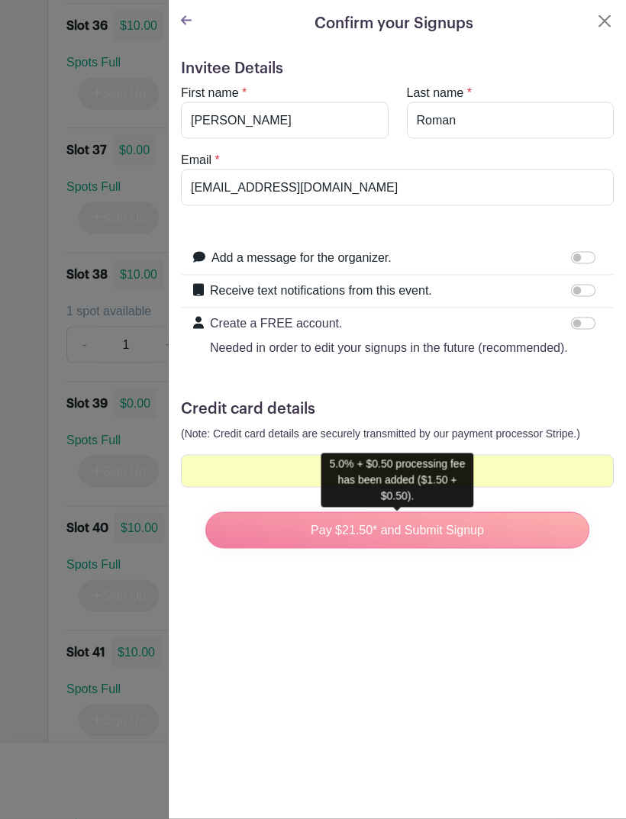  What do you see at coordinates (435, 93) in the screenshot?
I see `label: Last name` at bounding box center [435, 93].